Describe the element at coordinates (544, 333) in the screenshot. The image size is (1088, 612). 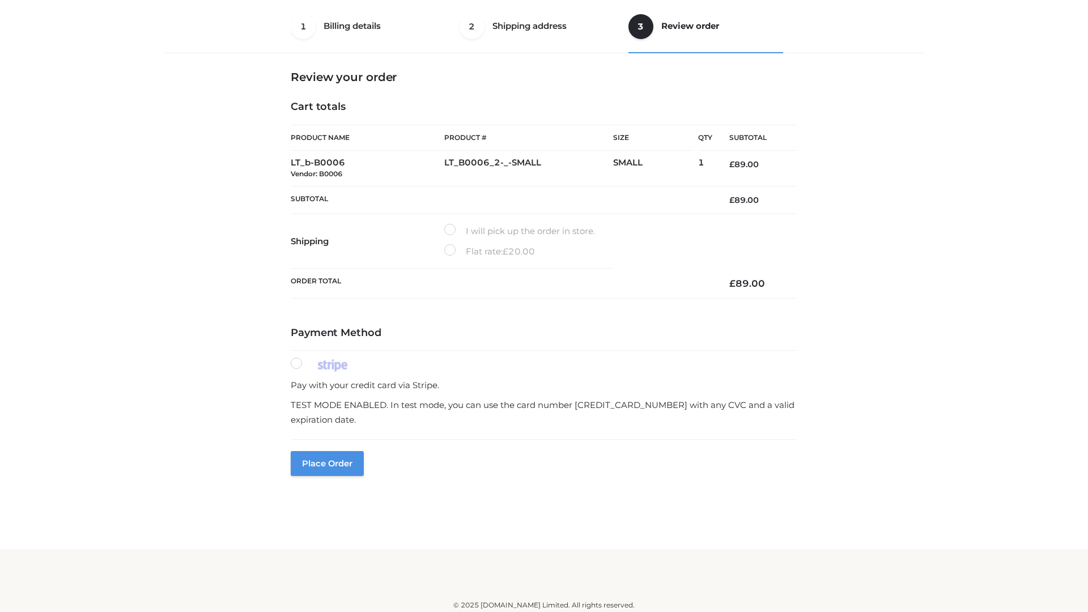
I see `h4: Payment Method` at that location.